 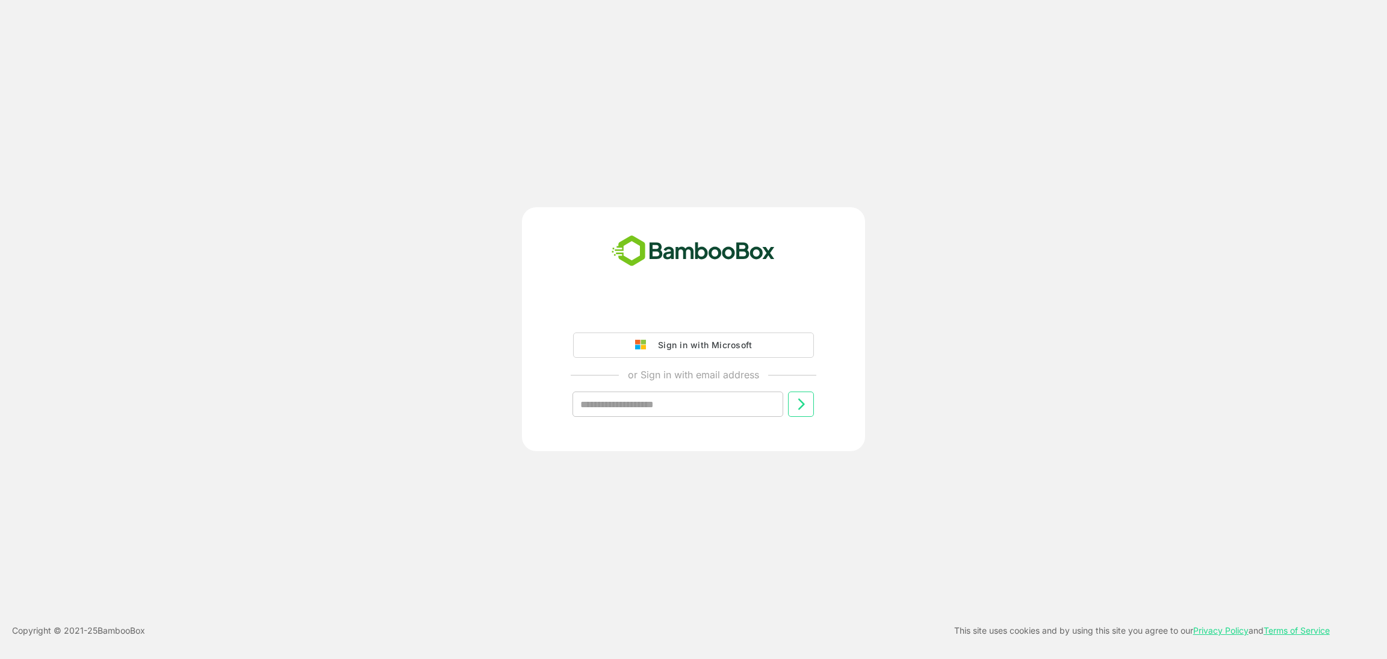 What do you see at coordinates (1221, 630) in the screenshot?
I see `a: Privacy Policy` at bounding box center [1221, 630].